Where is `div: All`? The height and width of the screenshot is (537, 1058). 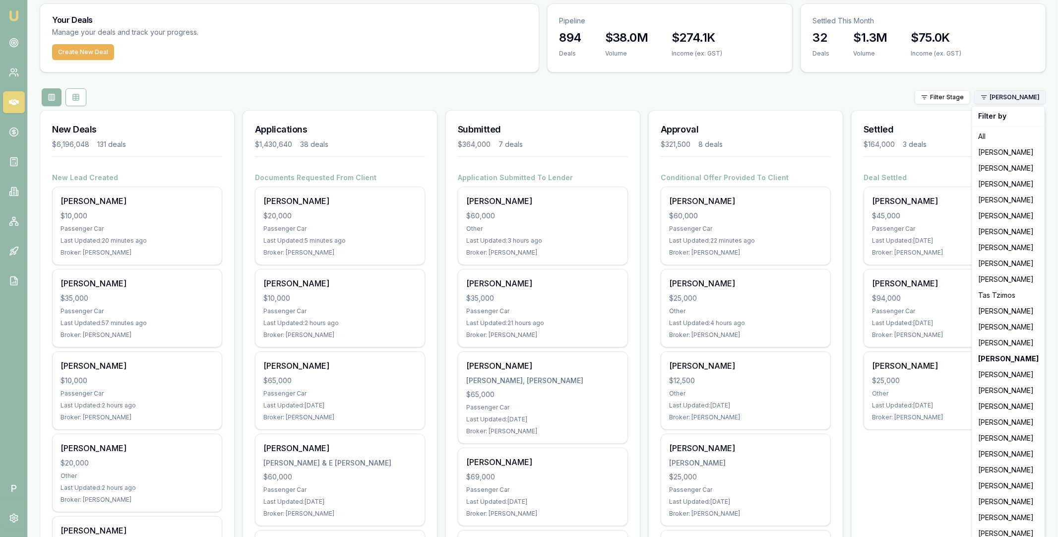 div: All is located at coordinates (1009, 136).